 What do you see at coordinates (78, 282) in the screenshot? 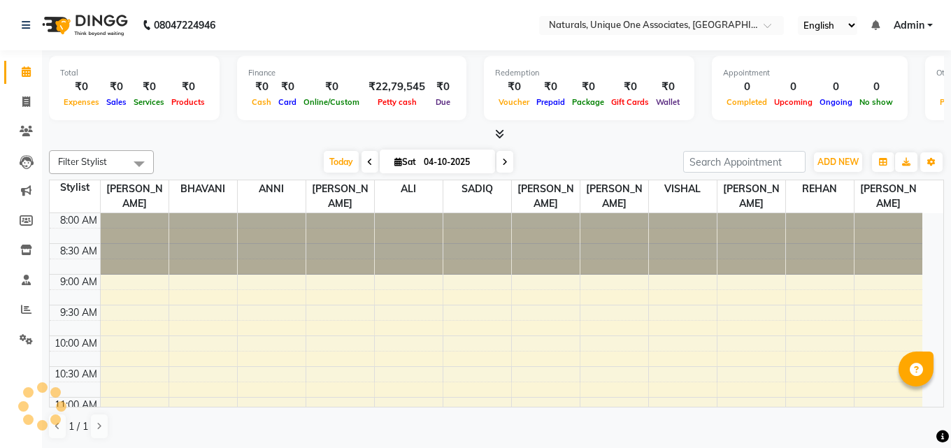
I see `div: 9:00 AM` at bounding box center [78, 282].